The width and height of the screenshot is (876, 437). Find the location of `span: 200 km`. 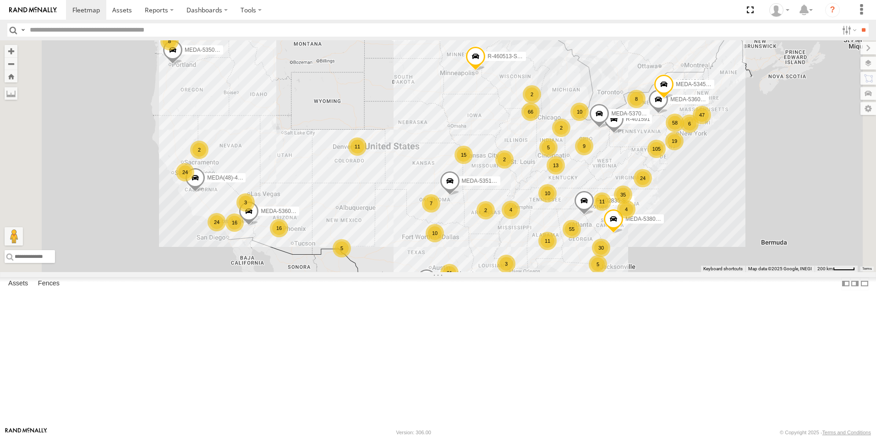

span: 200 km is located at coordinates (825, 268).